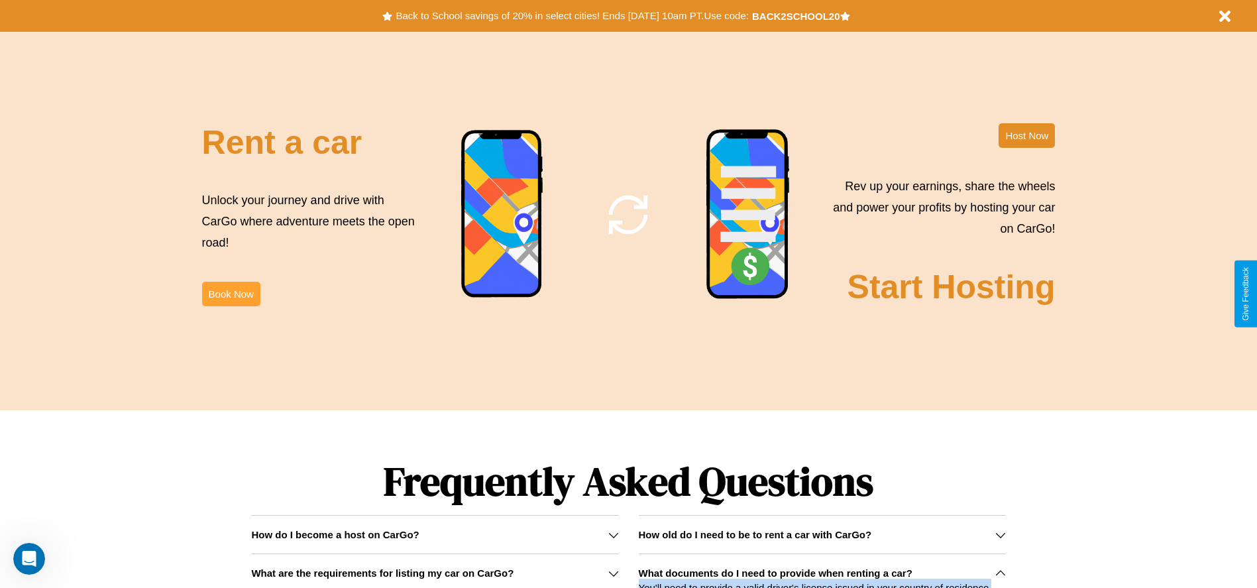 The width and height of the screenshot is (1257, 588). What do you see at coordinates (952, 287) in the screenshot?
I see `h2: Start Hosting` at bounding box center [952, 287].